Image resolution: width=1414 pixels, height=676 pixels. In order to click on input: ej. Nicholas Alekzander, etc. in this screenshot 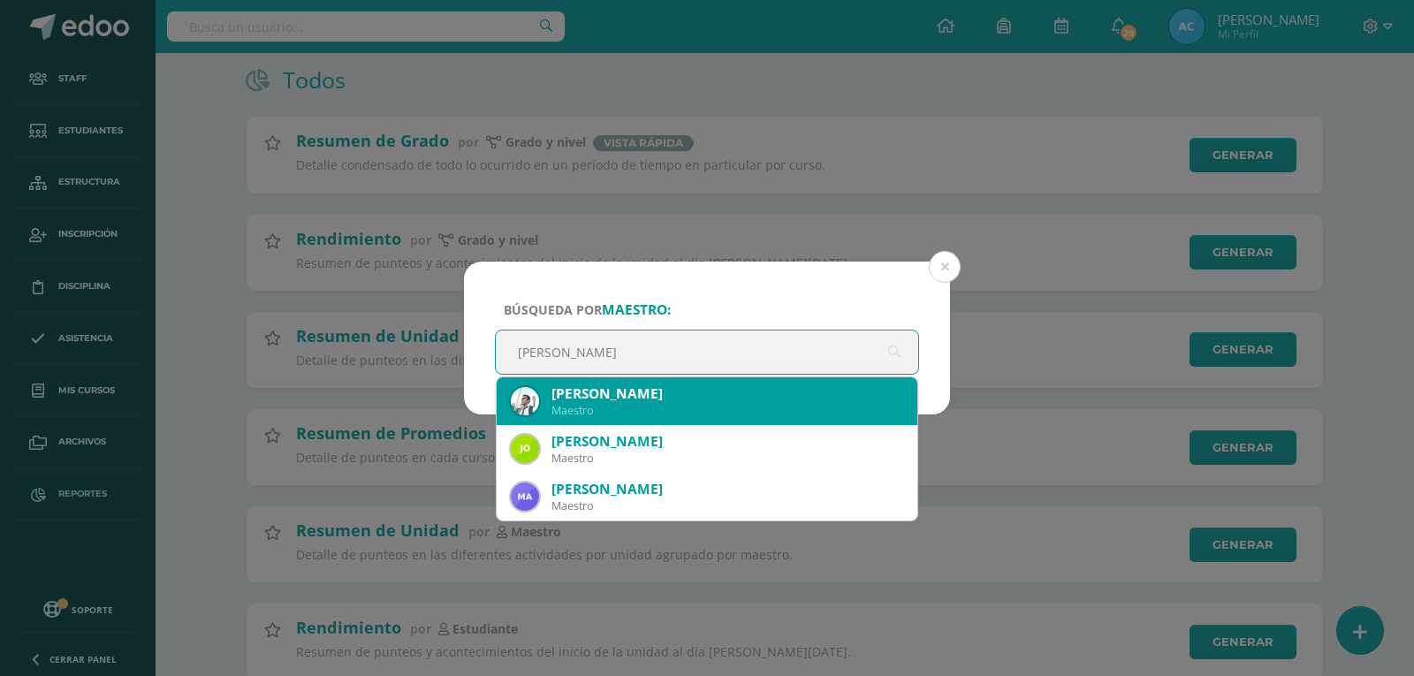, I will do `click(707, 352)`.